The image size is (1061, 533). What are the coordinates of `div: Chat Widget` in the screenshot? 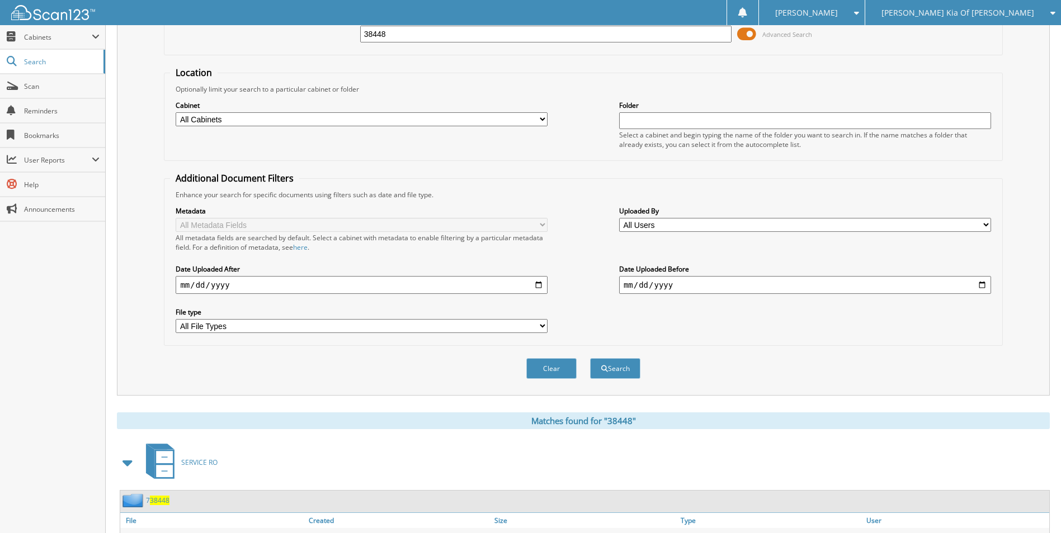 It's located at (1033, 507).